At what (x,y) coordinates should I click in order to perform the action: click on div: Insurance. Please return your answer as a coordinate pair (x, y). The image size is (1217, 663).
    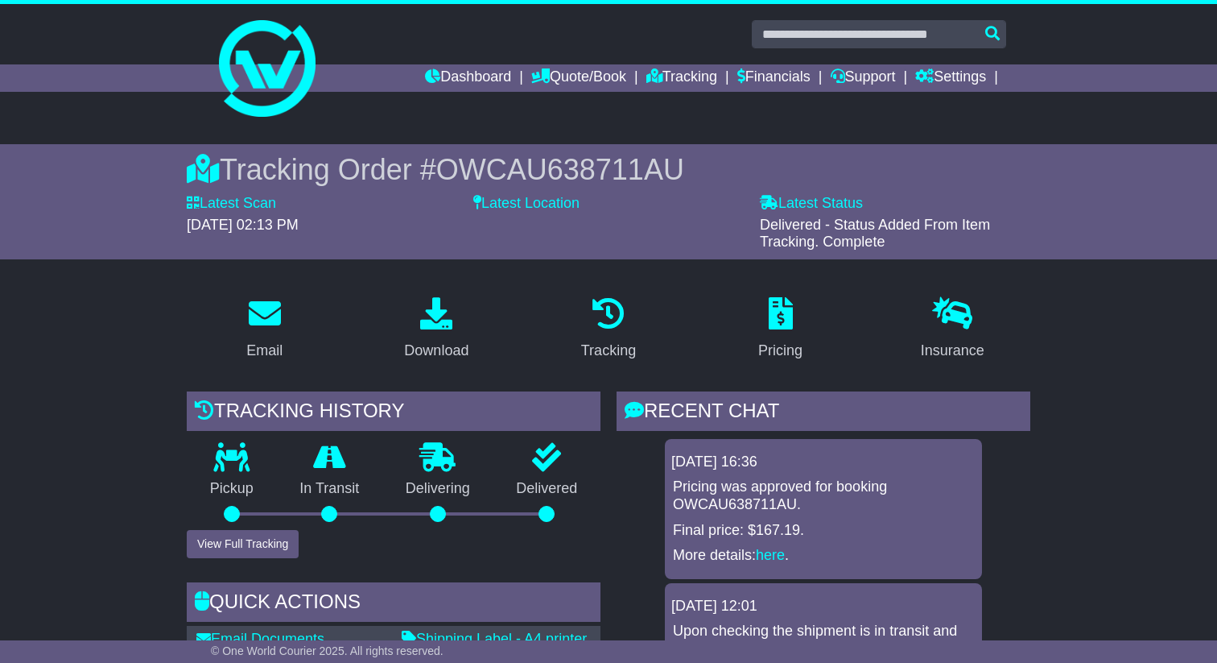
    Looking at the image, I should click on (952, 350).